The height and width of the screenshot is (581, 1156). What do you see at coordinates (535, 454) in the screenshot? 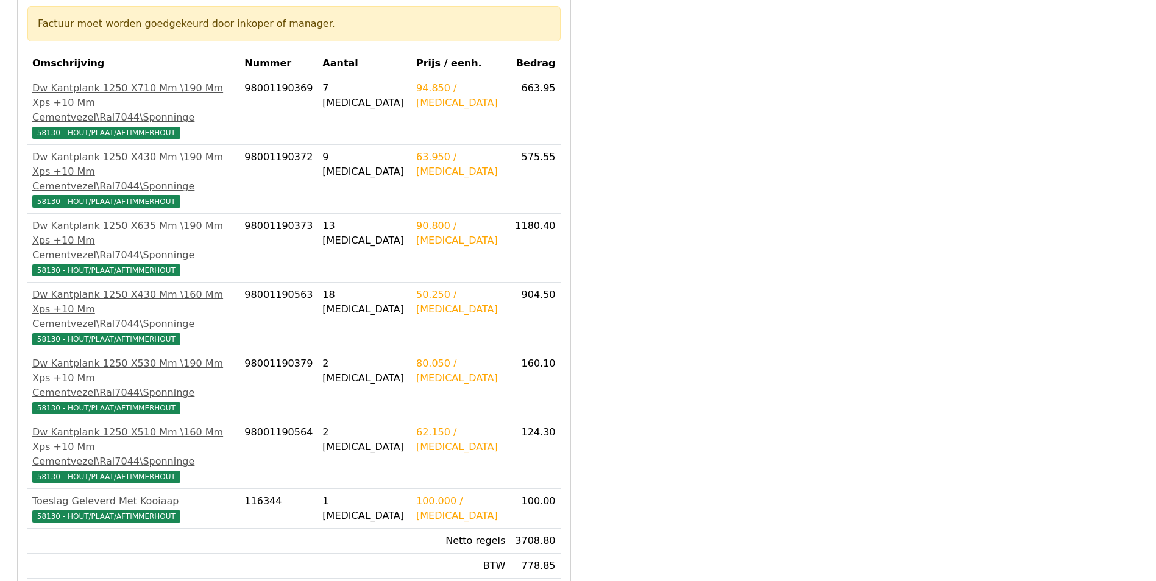
I see `td: 124.30` at bounding box center [535, 454].